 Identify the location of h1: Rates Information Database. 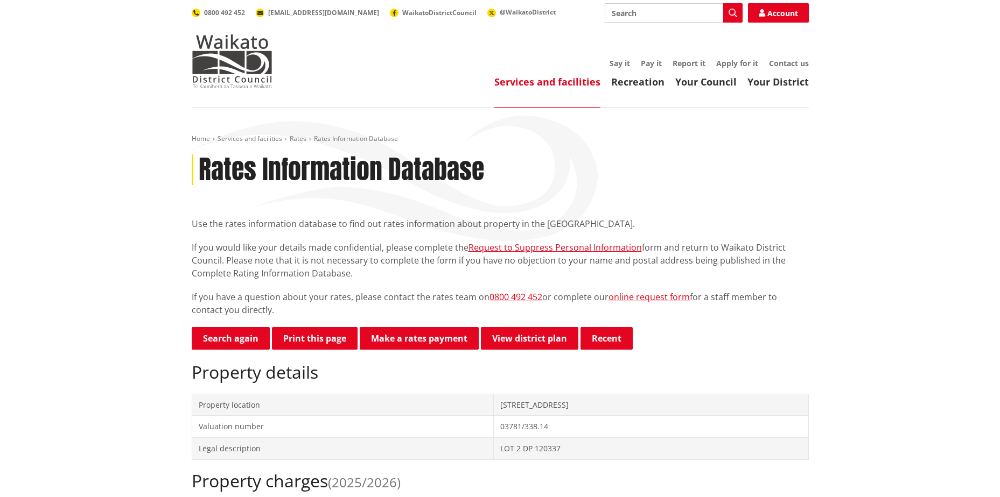
(341, 170).